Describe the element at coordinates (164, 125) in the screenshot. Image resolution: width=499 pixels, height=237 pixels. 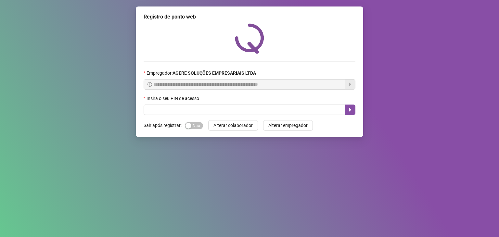
I see `label: Sair após registrar` at that location.